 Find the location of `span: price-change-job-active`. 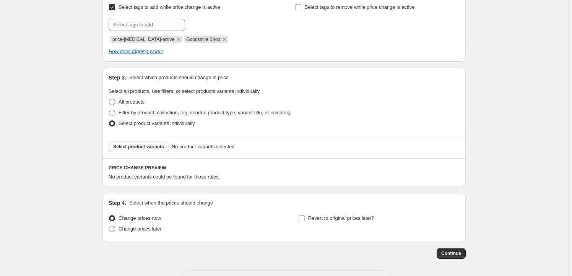

span: price-change-job-active is located at coordinates (143, 39).